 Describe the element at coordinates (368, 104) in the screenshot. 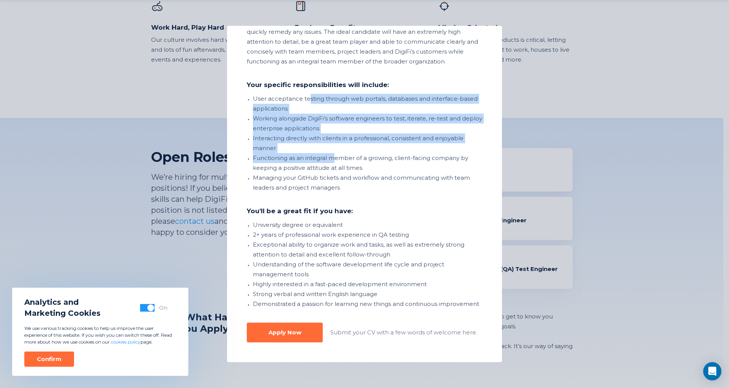

I see `li: User acceptance testing through web portals, databases and interface-based applications` at that location.